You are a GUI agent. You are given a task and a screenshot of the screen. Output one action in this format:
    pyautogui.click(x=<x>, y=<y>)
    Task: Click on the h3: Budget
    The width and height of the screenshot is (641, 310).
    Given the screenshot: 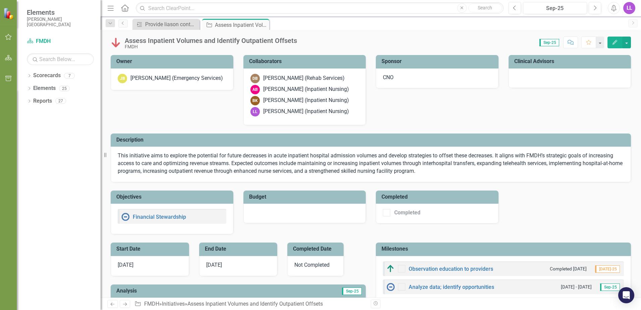 What is the action you would take?
    pyautogui.click(x=306, y=197)
    